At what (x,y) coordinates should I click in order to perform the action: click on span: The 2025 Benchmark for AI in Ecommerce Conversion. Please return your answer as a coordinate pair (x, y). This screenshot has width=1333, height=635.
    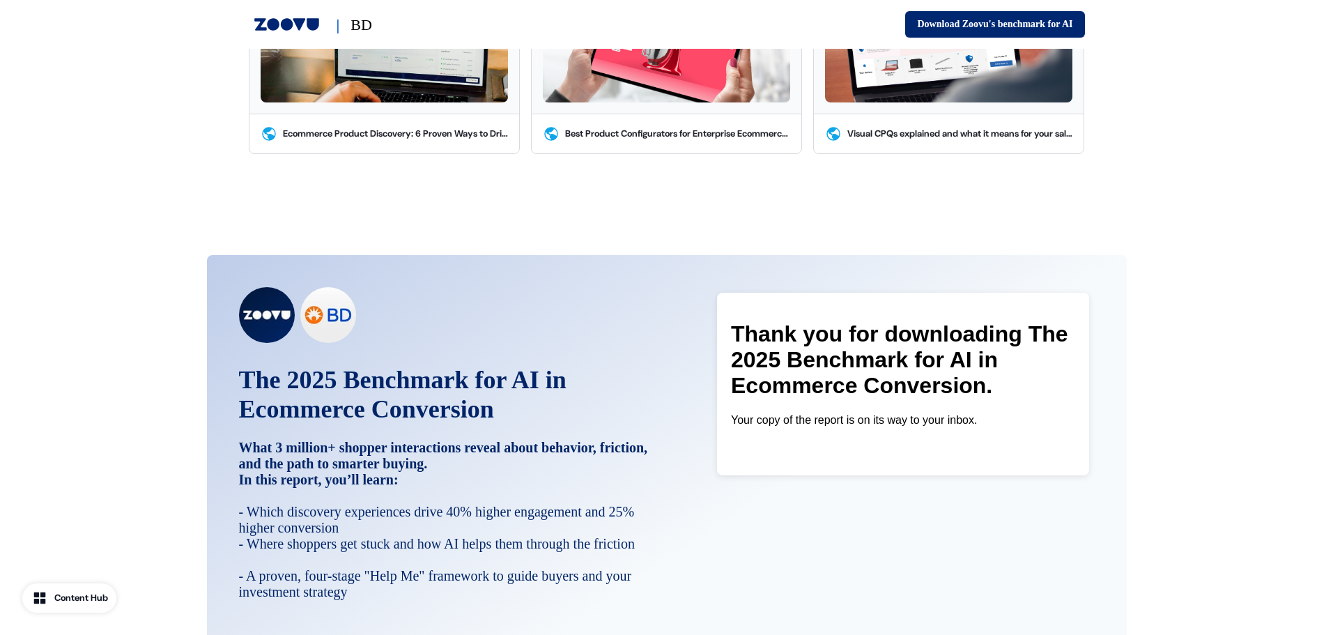
    Looking at the image, I should click on (403, 395).